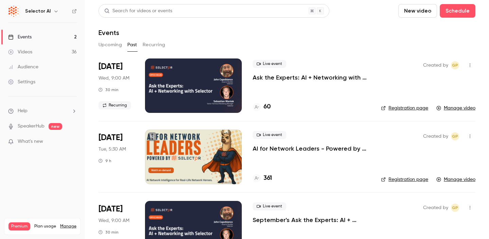 The height and width of the screenshot is (239, 489). I want to click on span: Plan usage, so click(45, 226).